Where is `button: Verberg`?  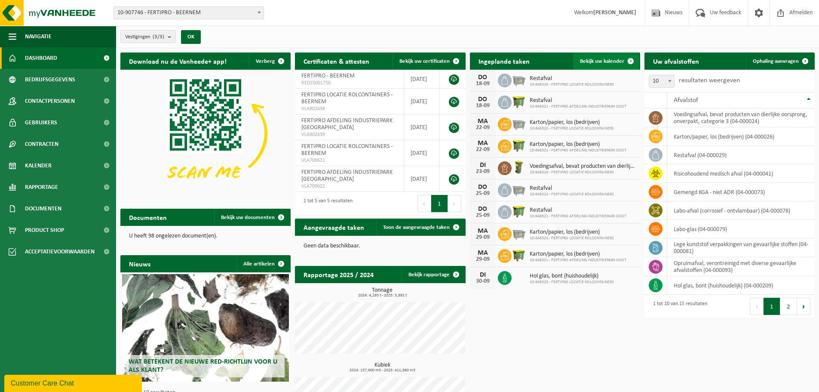
button: Verberg is located at coordinates (269, 61).